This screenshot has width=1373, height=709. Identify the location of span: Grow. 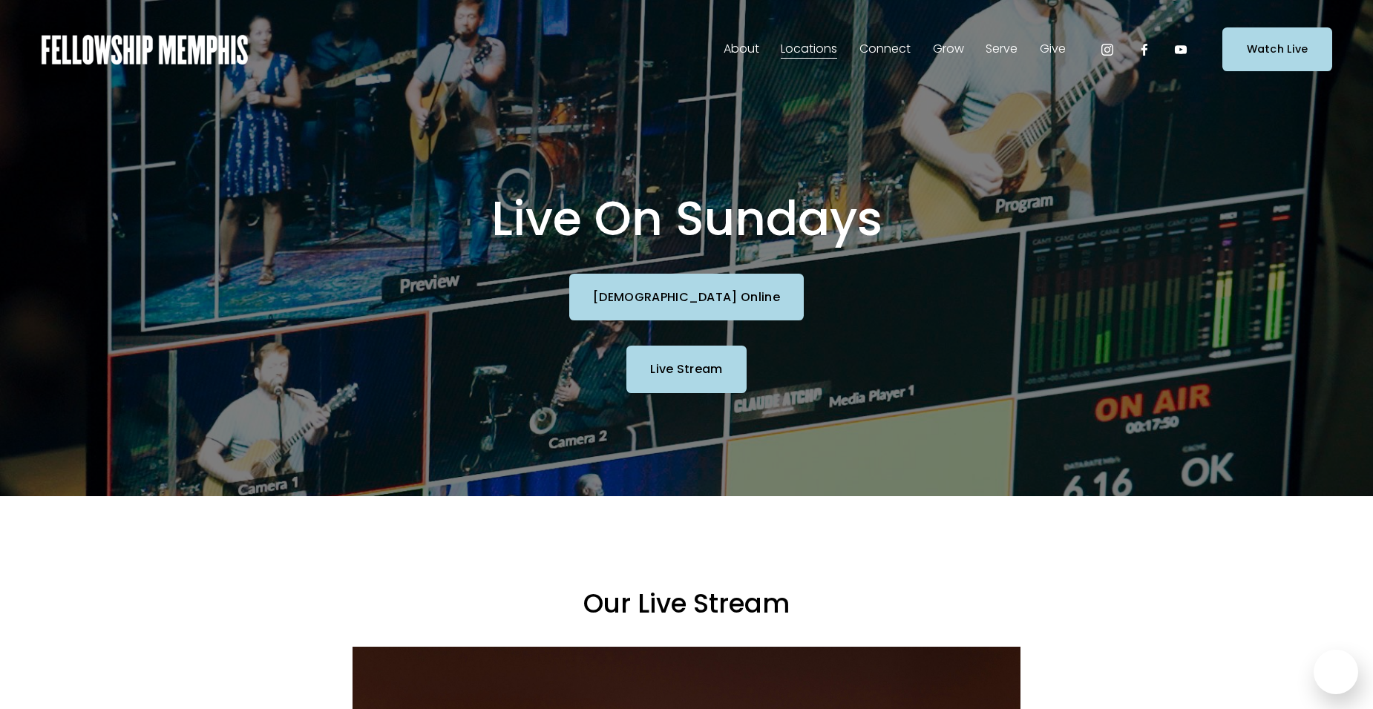
(948, 49).